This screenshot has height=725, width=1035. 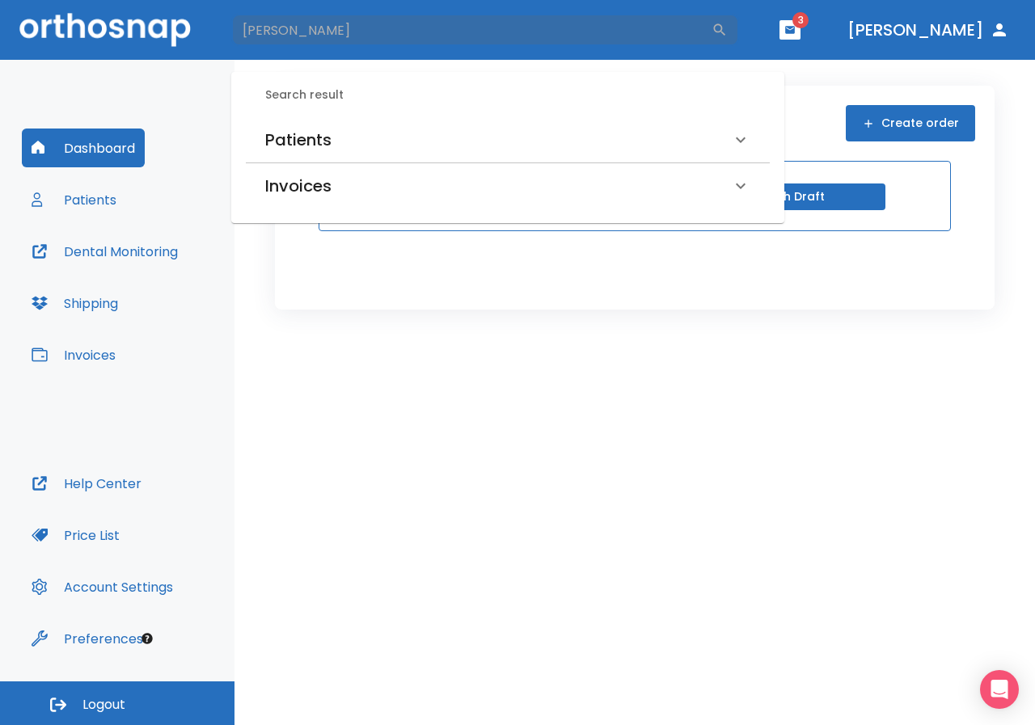 I want to click on a: Help Center, so click(x=86, y=483).